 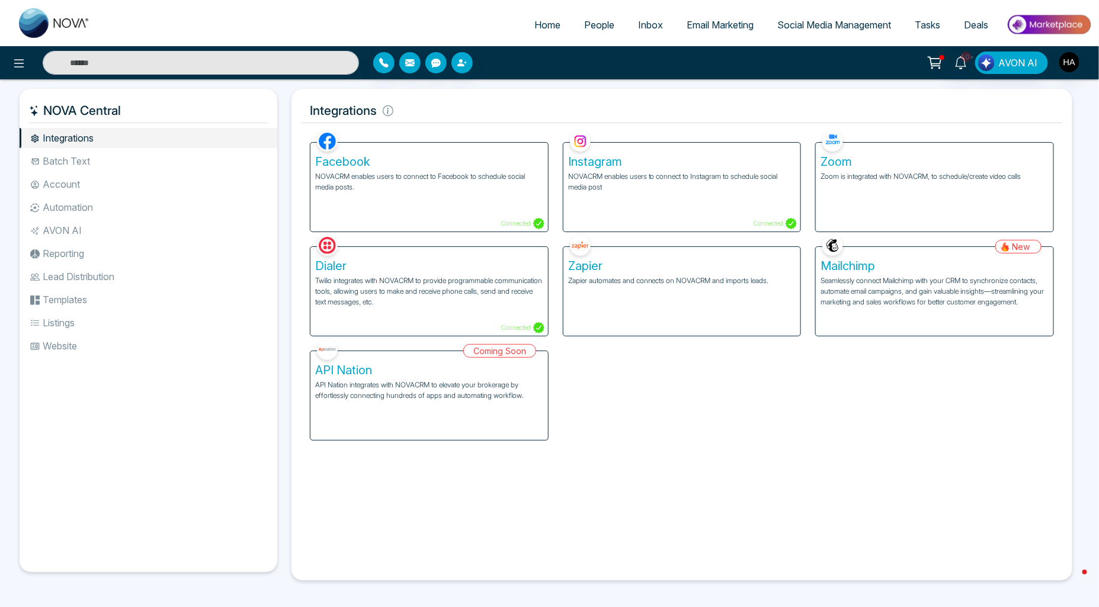 I want to click on li: Automation, so click(x=148, y=207).